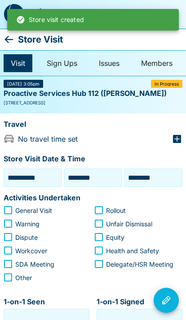 The width and height of the screenshot is (186, 320). Describe the element at coordinates (31, 251) in the screenshot. I see `span: Workcover` at that location.